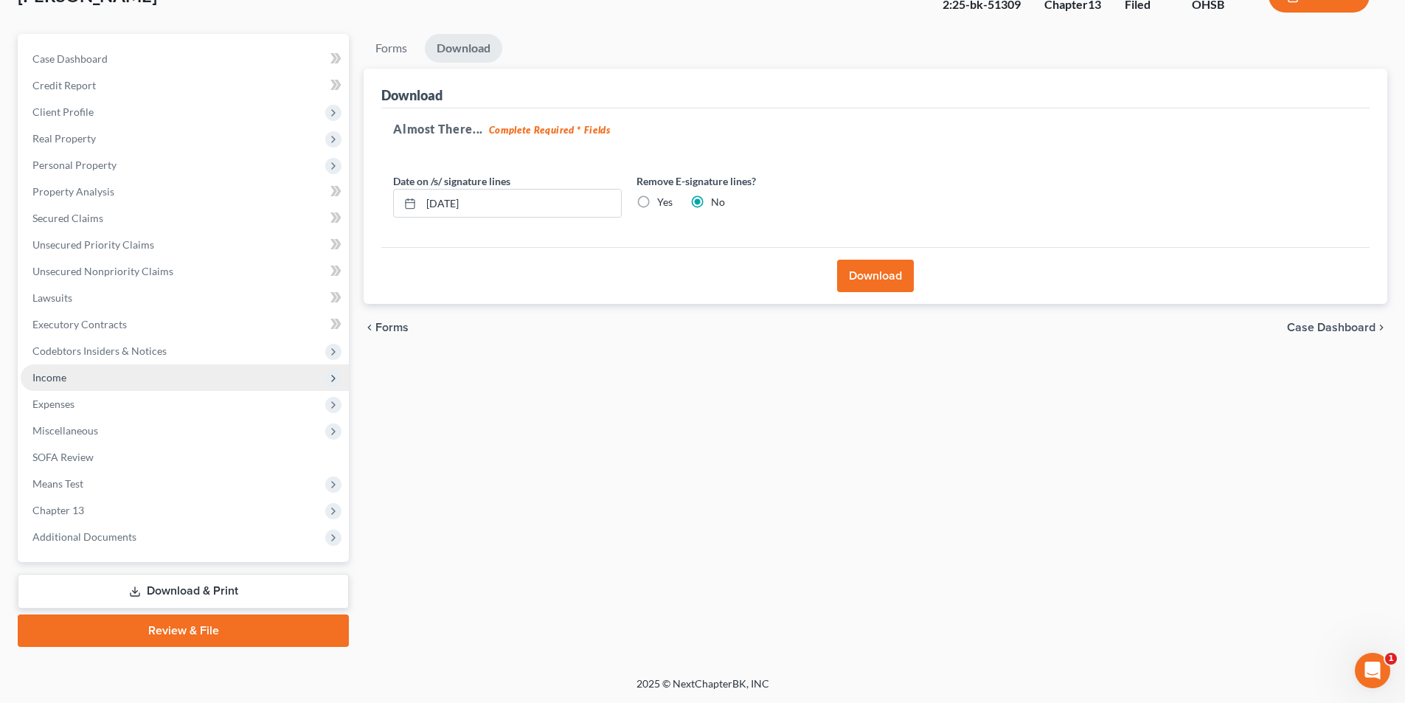 The height and width of the screenshot is (703, 1405). Describe the element at coordinates (183, 591) in the screenshot. I see `a: Download & Print` at that location.